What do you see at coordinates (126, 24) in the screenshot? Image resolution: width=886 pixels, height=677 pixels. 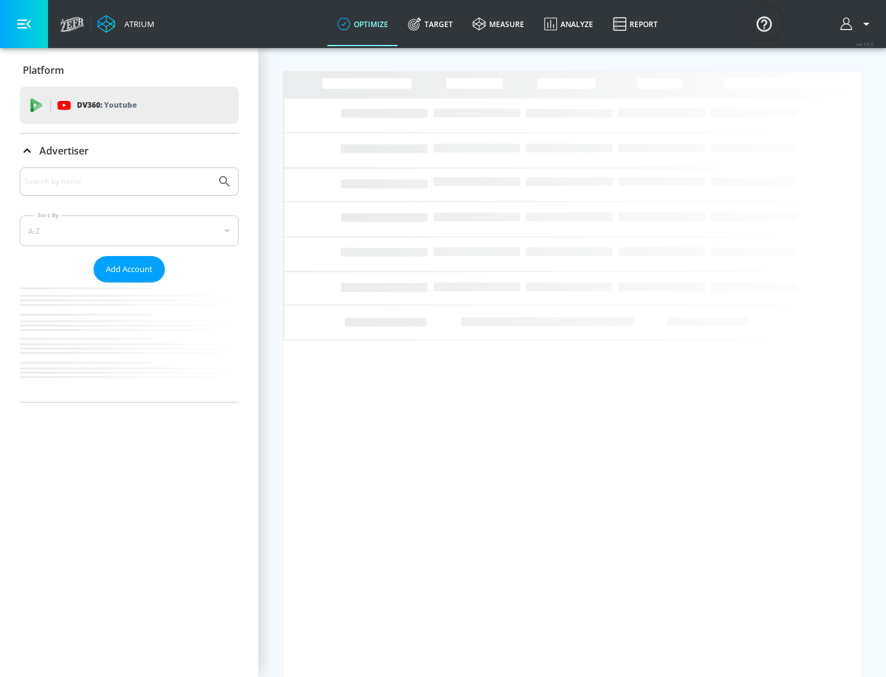 I see `a: Atrium` at bounding box center [126, 24].